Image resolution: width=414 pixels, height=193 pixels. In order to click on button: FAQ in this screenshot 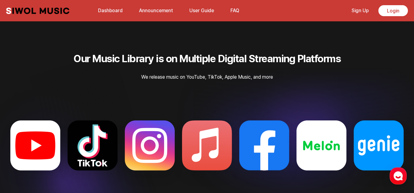, I will do `click(235, 11)`.